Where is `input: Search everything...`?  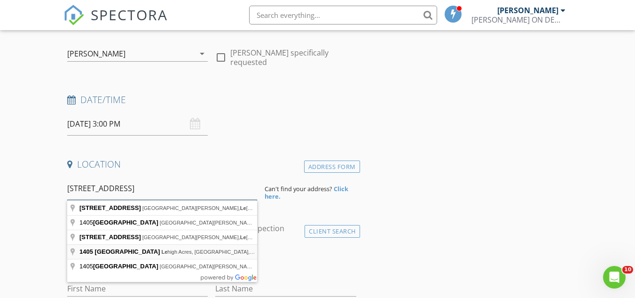 input: Search everything... is located at coordinates (343, 15).